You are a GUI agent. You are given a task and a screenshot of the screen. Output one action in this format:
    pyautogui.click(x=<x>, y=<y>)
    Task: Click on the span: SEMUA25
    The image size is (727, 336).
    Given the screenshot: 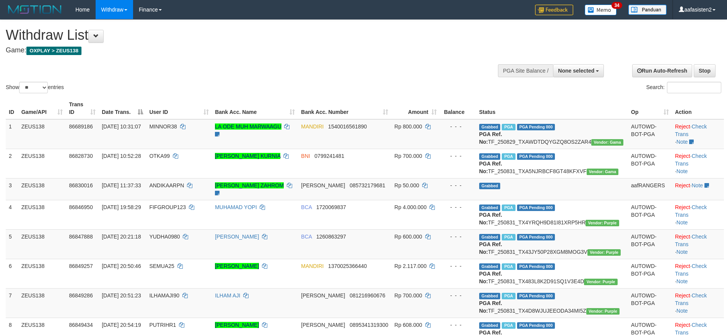 What is the action you would take?
    pyautogui.click(x=161, y=266)
    